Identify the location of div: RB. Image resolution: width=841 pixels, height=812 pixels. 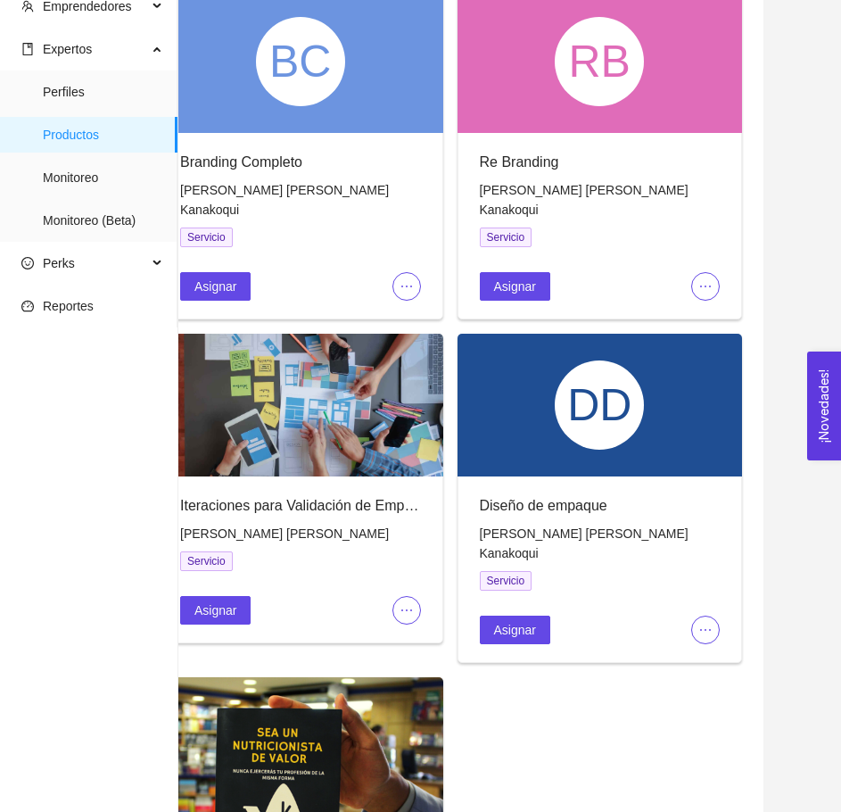
(599, 62).